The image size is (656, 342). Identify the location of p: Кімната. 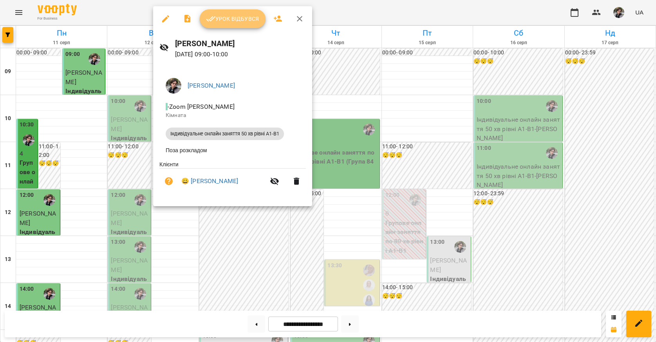
(232, 115).